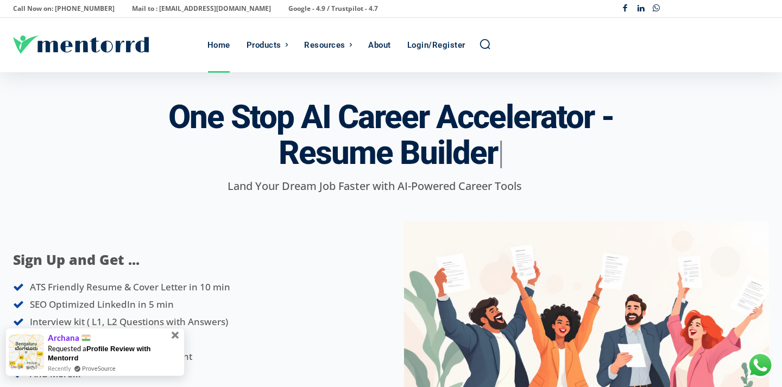 The image size is (782, 387). Describe the element at coordinates (485, 44) in the screenshot. I see `a: Search` at that location.